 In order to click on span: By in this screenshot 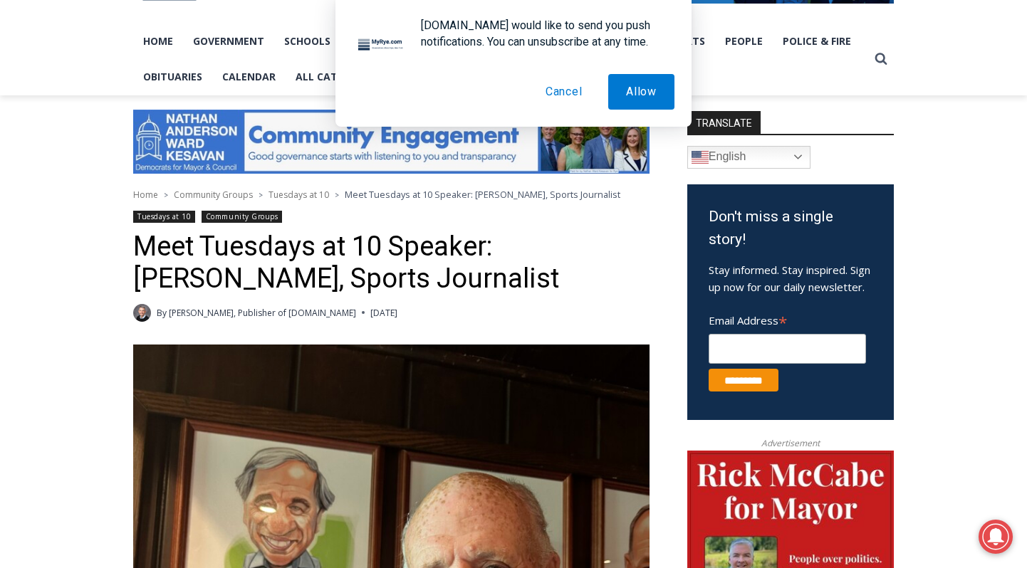, I will do `click(162, 313)`.